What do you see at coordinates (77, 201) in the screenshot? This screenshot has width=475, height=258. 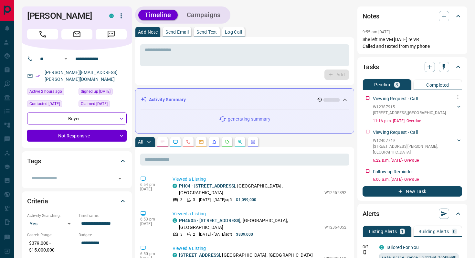 I see `div: Criteria` at bounding box center [77, 201].